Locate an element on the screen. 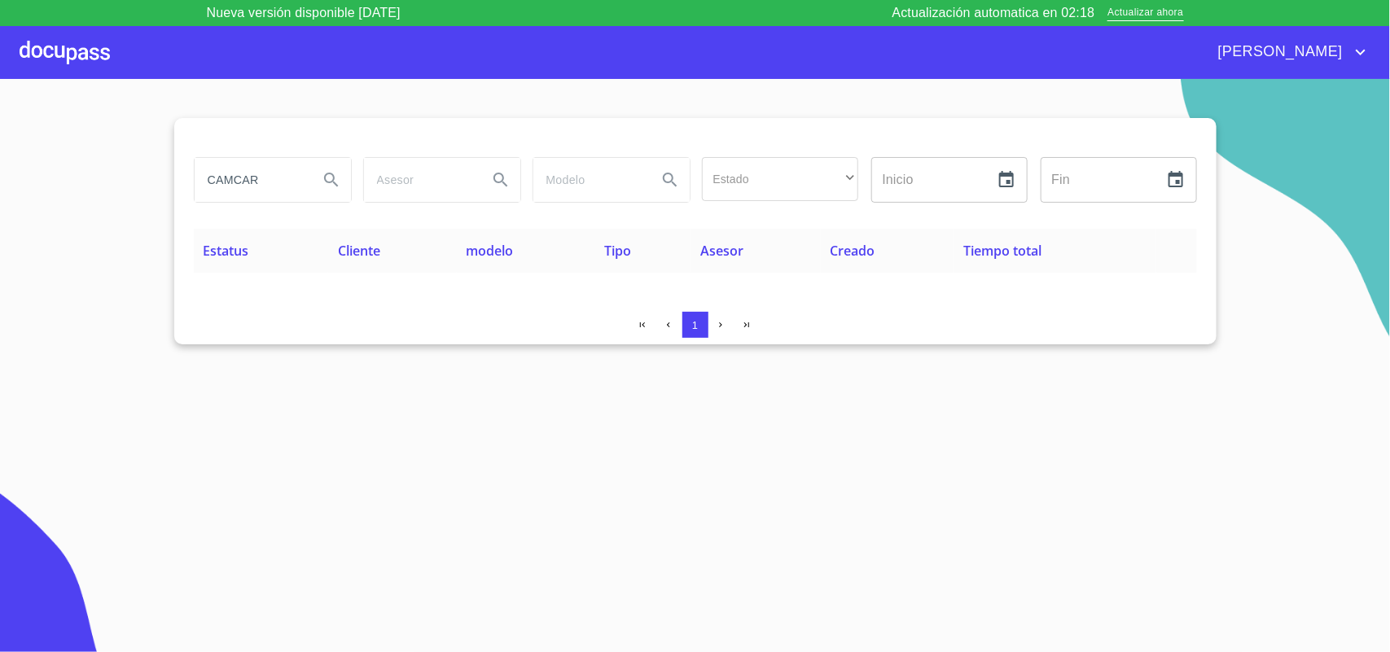 Image resolution: width=1390 pixels, height=652 pixels. span: Tiempo total is located at coordinates (1003, 251).